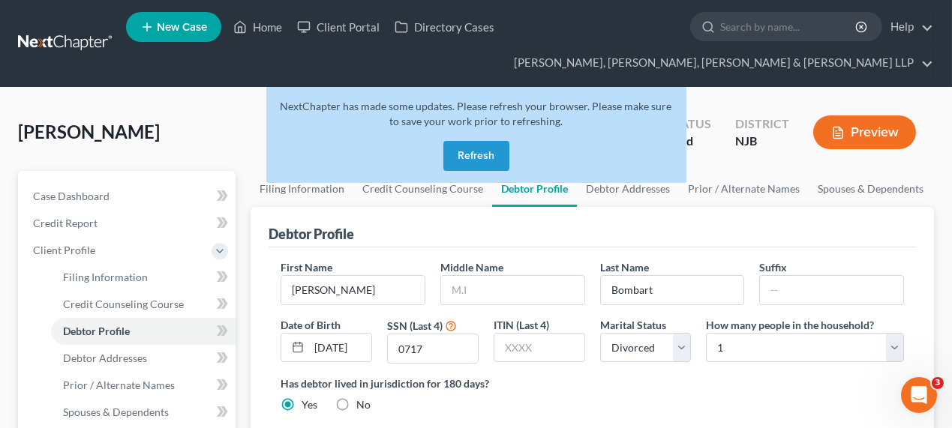 This screenshot has width=952, height=428. Describe the element at coordinates (363, 405) in the screenshot. I see `label: No` at that location.